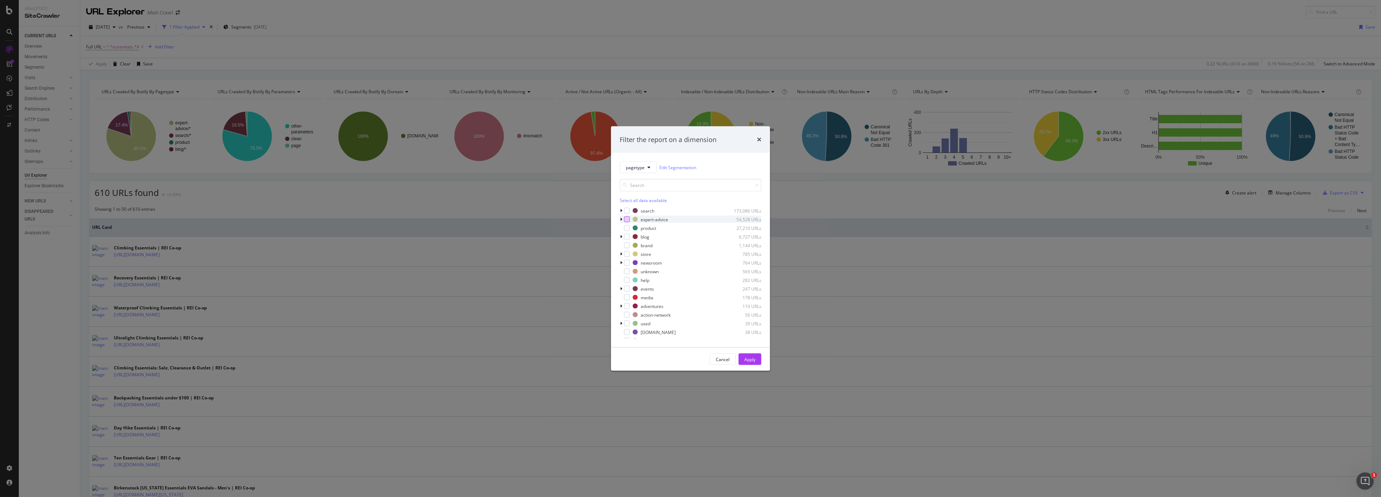  Describe the element at coordinates (743, 323) in the screenshot. I see `div: 39 URLs` at that location.